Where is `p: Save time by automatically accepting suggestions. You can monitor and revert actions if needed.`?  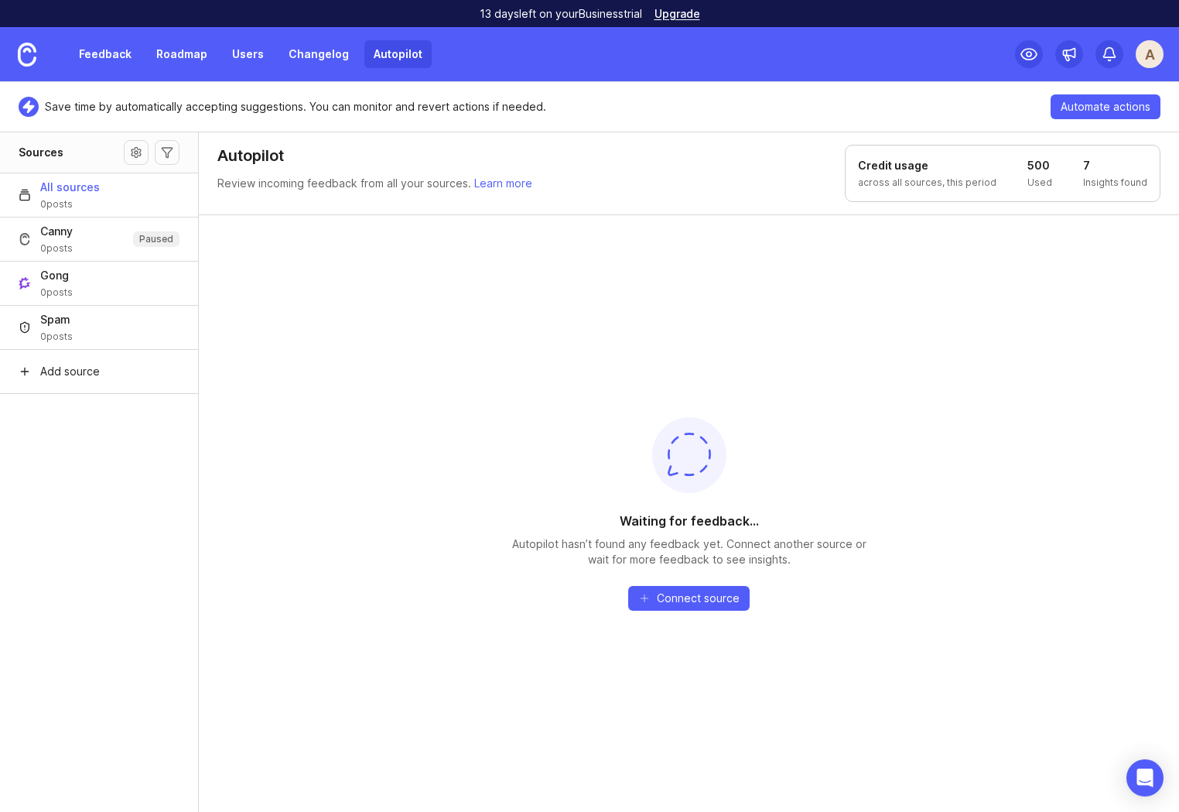 p: Save time by automatically accepting suggestions. You can monitor and revert actions if needed. is located at coordinates (296, 107).